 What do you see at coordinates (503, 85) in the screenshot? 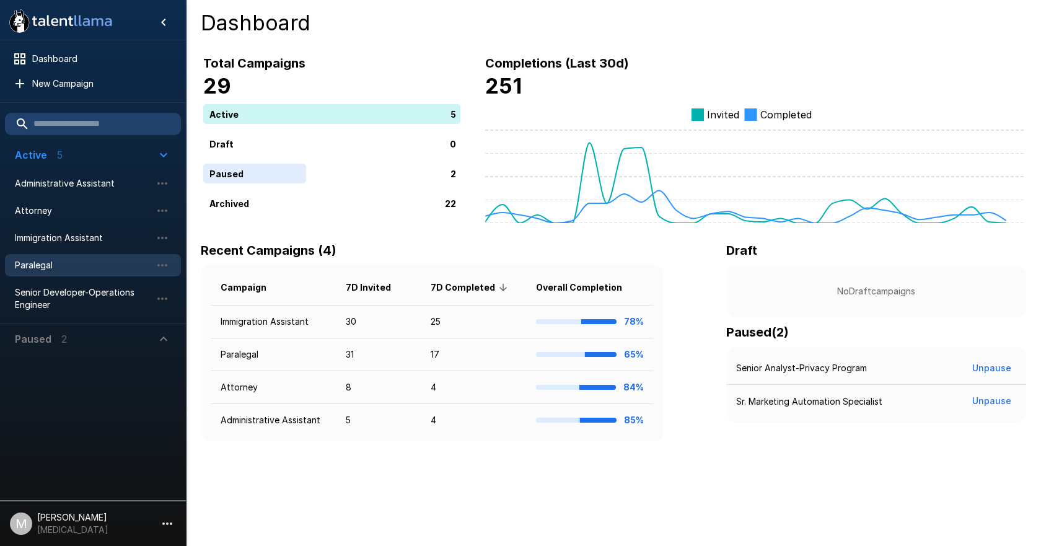
I see `b: 251` at bounding box center [503, 85].